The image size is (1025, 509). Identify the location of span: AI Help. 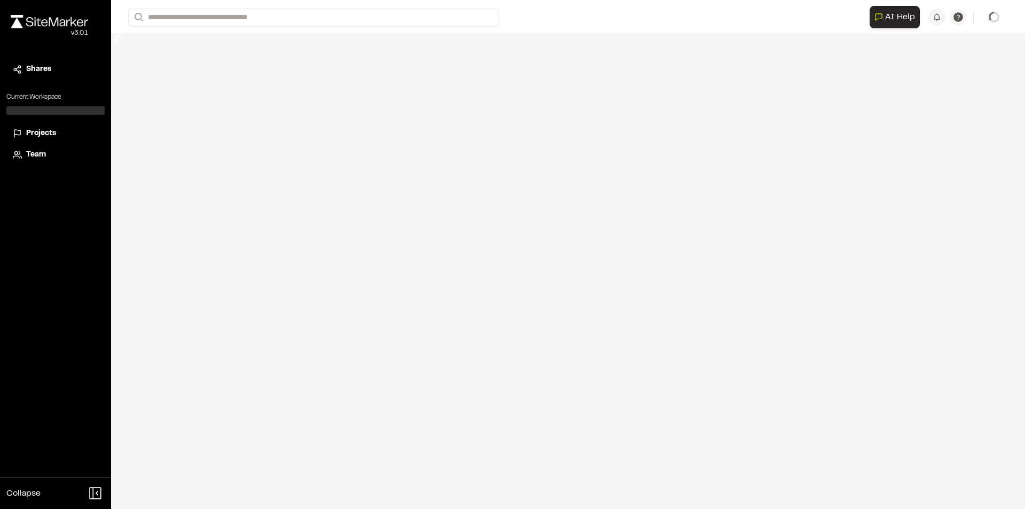
(900, 17).